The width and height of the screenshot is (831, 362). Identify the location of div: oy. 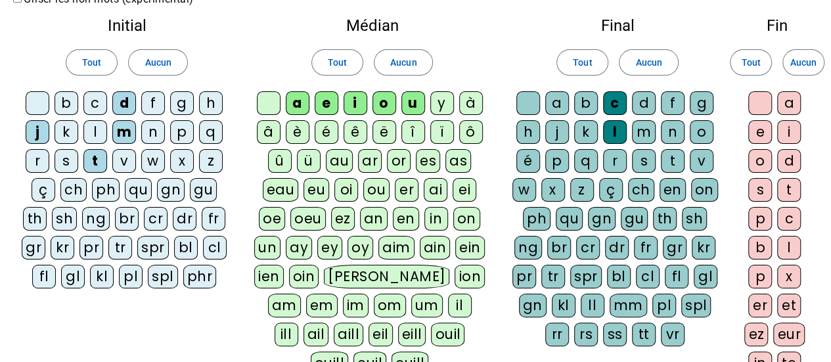
(360, 248).